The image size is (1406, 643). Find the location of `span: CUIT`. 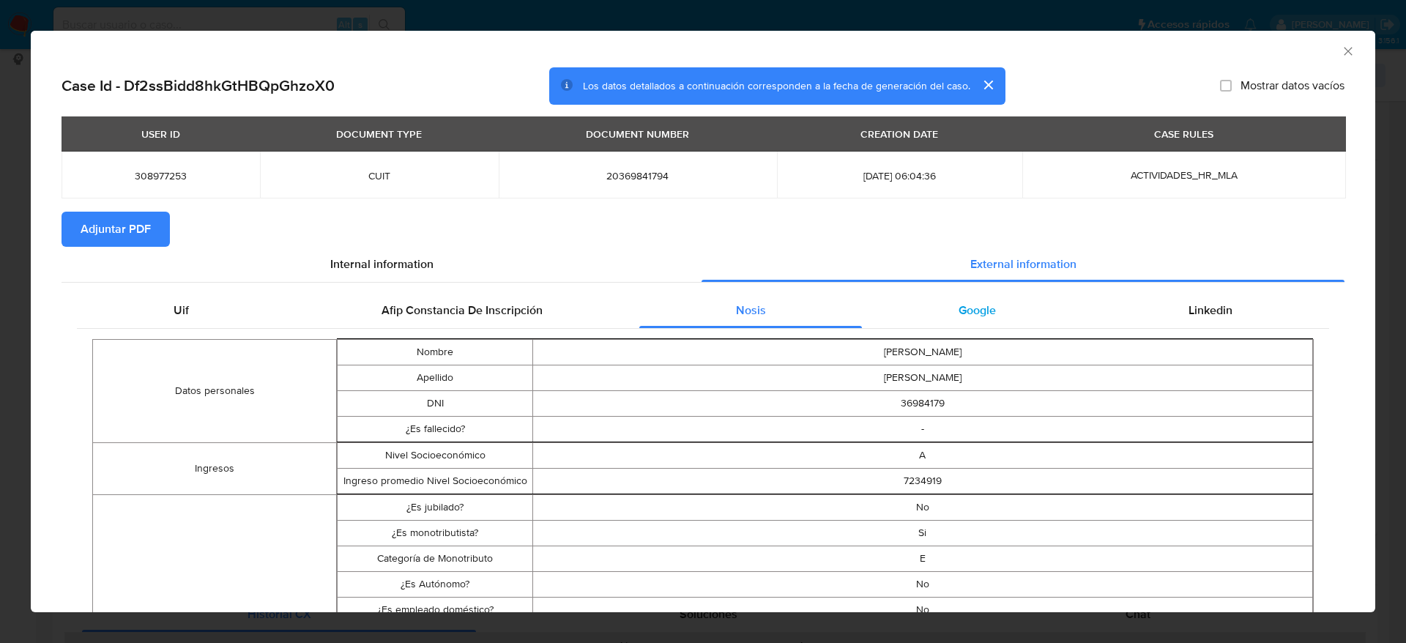

span: CUIT is located at coordinates (379, 176).